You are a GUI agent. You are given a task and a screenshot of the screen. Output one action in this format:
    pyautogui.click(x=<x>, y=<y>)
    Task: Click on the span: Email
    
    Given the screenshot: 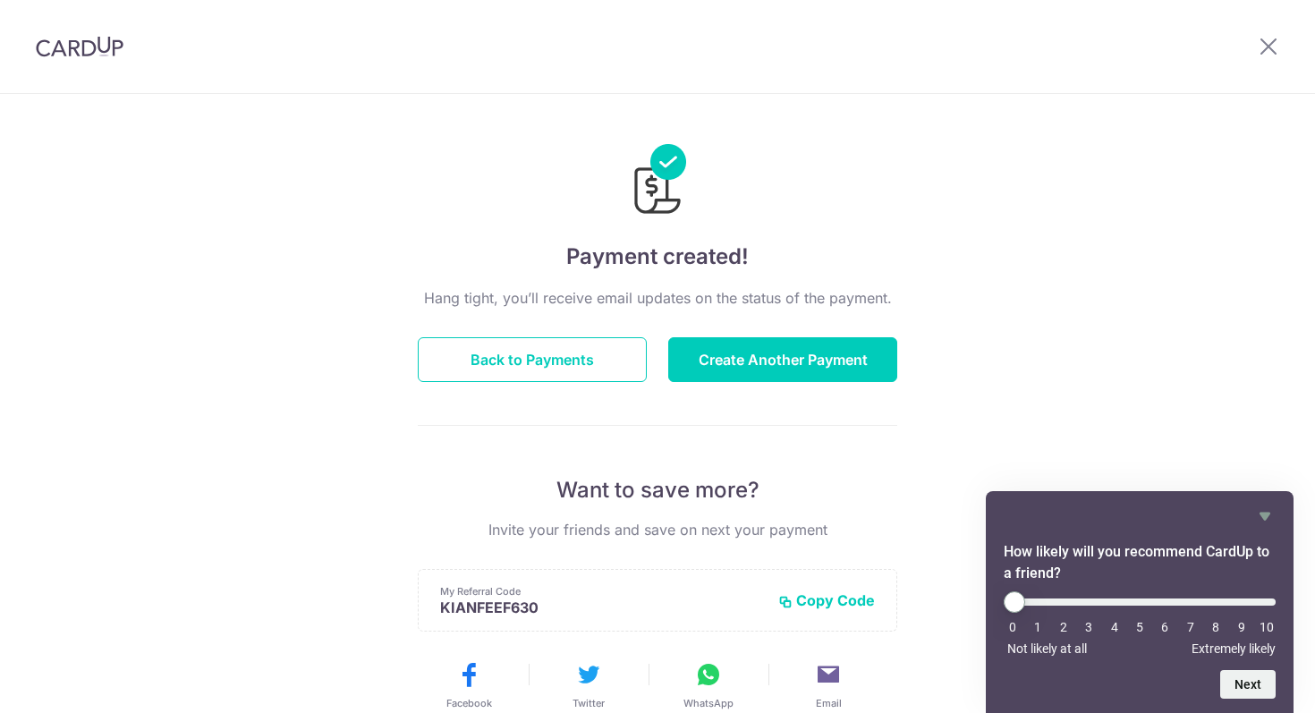 What is the action you would take?
    pyautogui.click(x=828, y=703)
    